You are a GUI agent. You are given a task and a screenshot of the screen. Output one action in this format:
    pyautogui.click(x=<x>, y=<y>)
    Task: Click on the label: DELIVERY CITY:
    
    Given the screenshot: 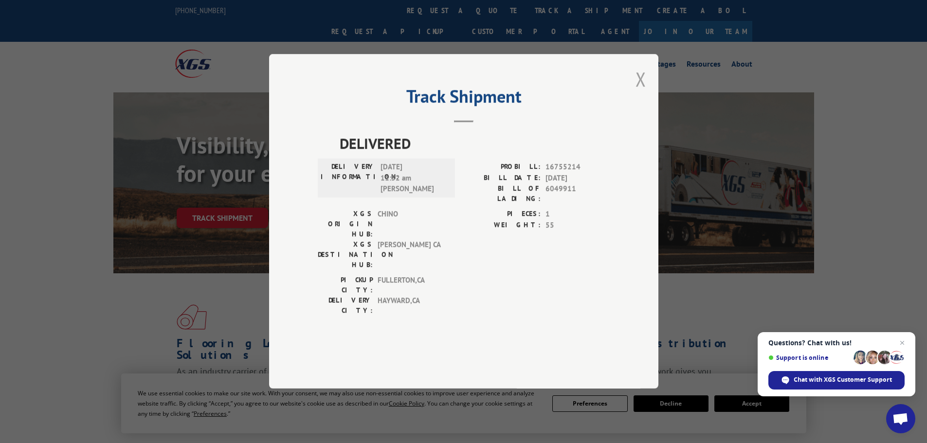 What is the action you would take?
    pyautogui.click(x=345, y=306)
    